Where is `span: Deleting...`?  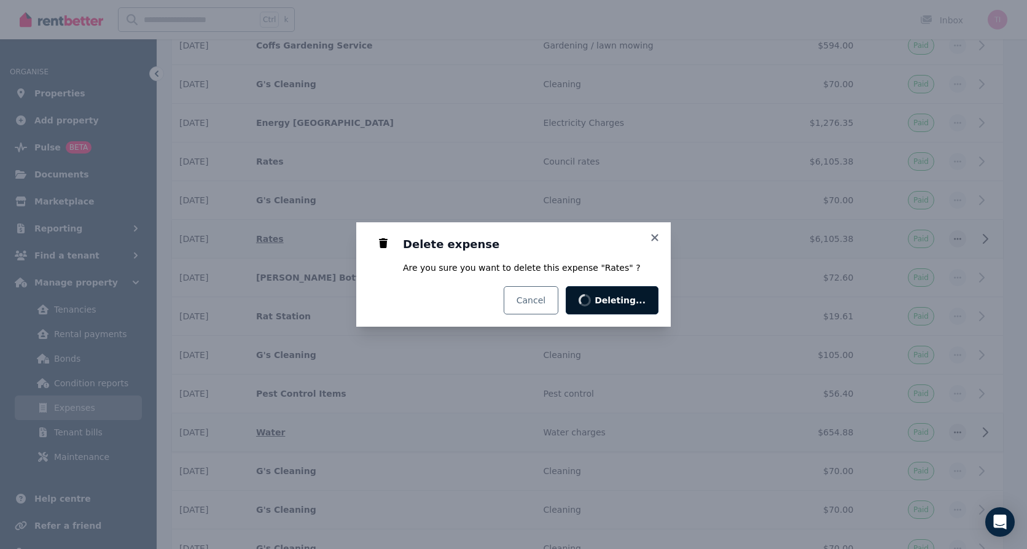
span: Deleting... is located at coordinates (620, 300).